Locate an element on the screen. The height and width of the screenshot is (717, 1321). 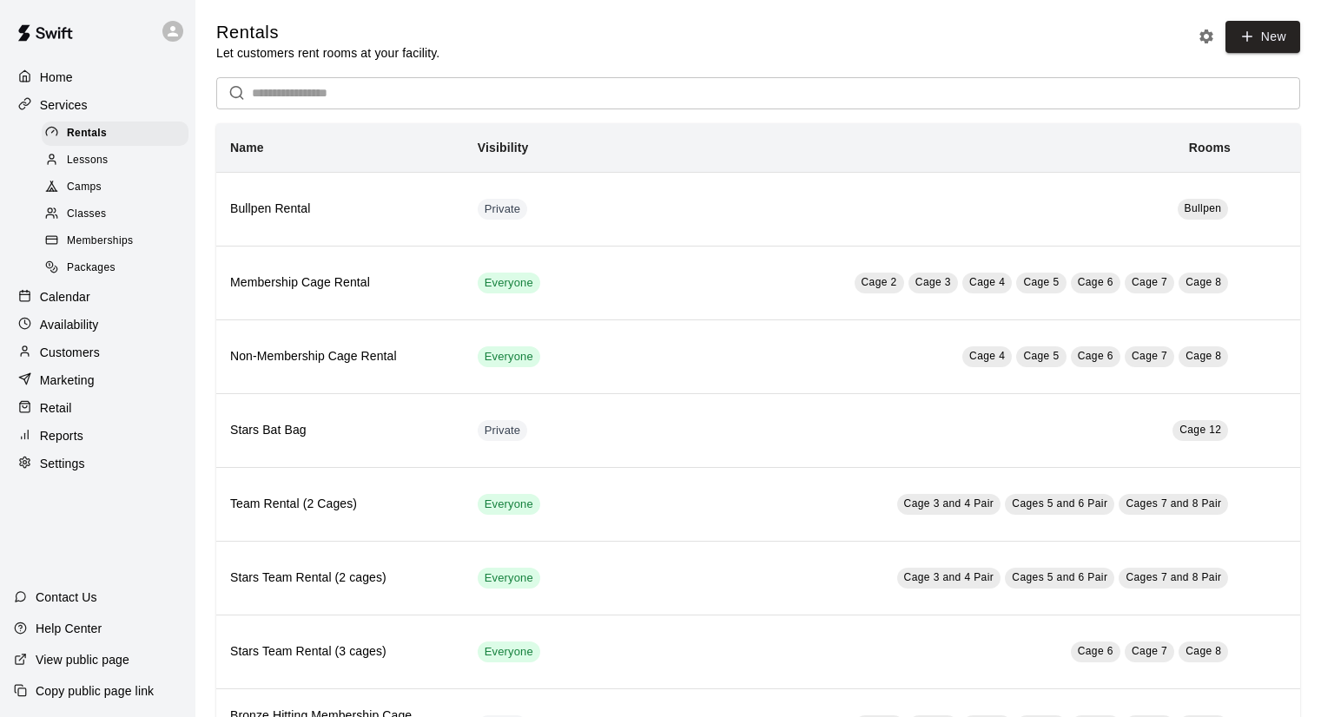
div: Retail is located at coordinates (97, 408).